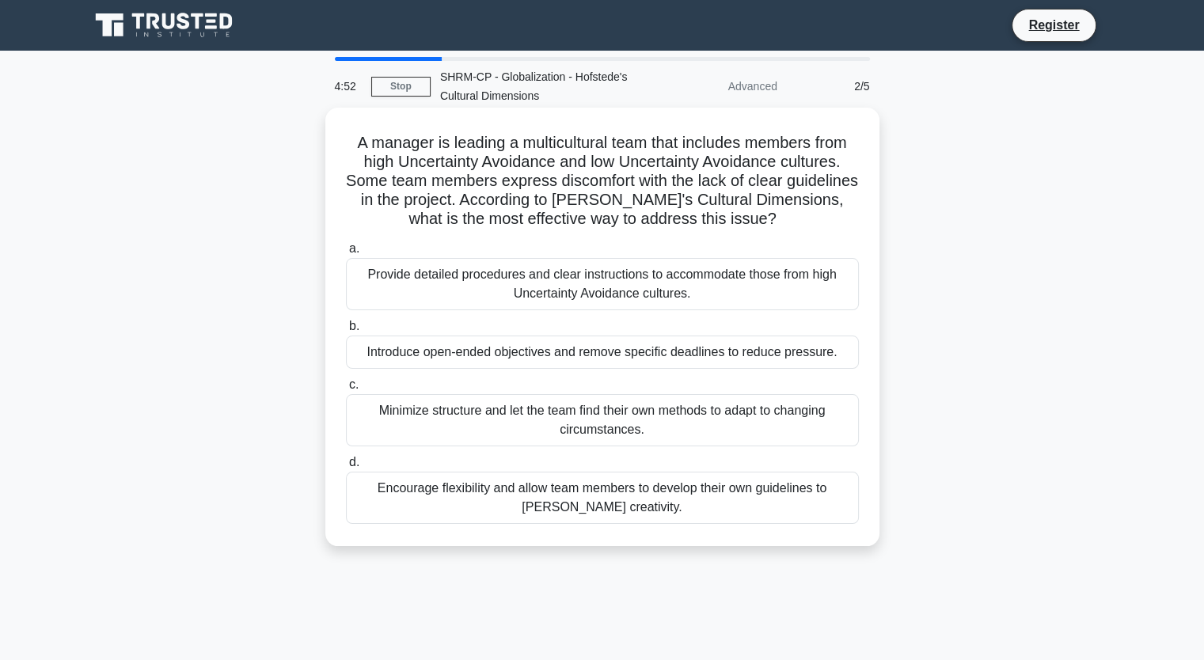  What do you see at coordinates (602, 181) in the screenshot?
I see `h5: A manager is leading a multicultural team that includes members from high Uncertainty Avoidance a...` at bounding box center [602, 181].